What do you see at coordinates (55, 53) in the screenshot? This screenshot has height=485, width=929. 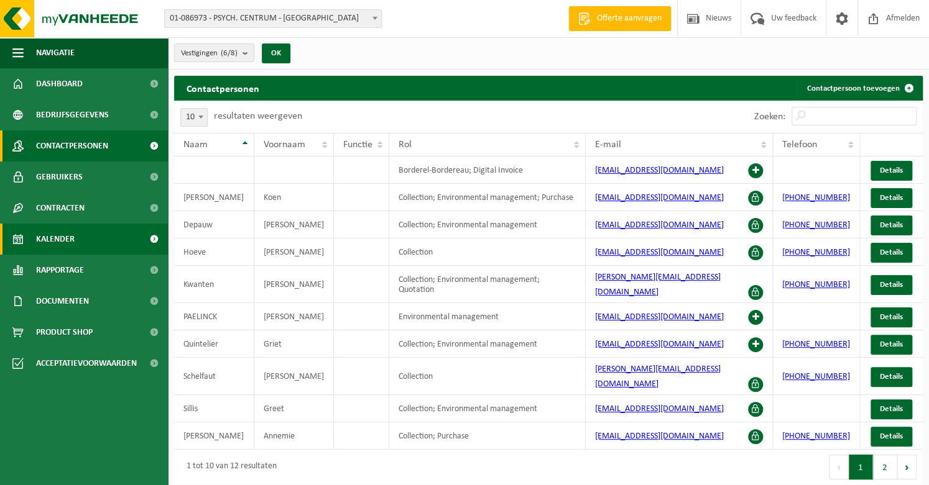 I see `span: Navigatie` at bounding box center [55, 53].